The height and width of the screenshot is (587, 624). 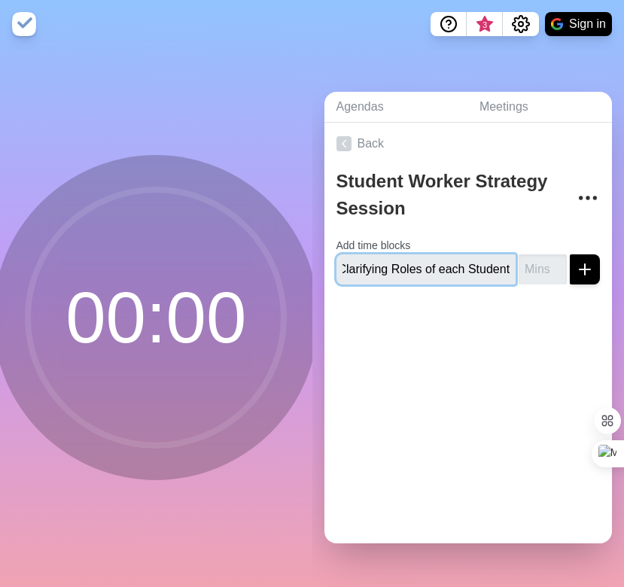 I want to click on img: google logo, so click(x=557, y=24).